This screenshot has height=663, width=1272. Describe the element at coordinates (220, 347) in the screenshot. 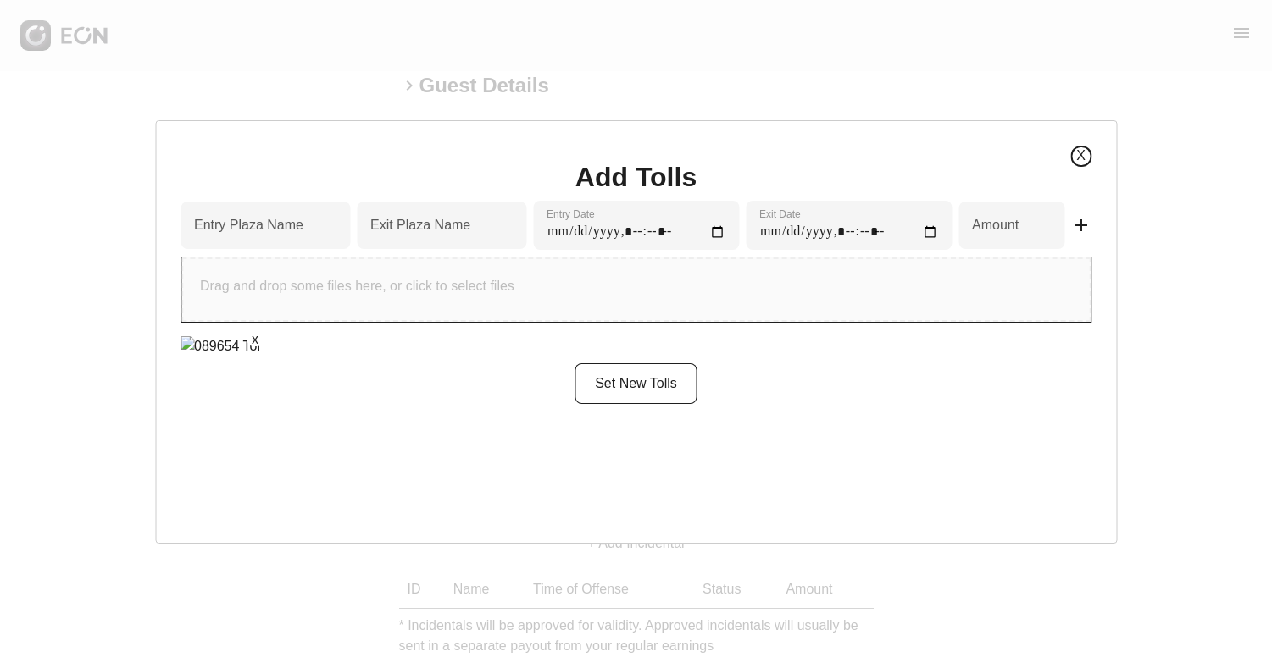

I see `img: 089654 Tol` at that location.